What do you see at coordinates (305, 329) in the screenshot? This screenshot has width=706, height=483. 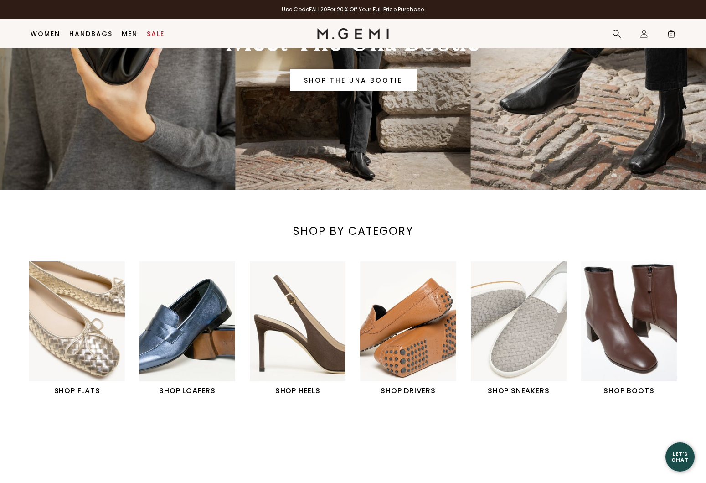 I see `div: 3 / 6` at bounding box center [305, 329].